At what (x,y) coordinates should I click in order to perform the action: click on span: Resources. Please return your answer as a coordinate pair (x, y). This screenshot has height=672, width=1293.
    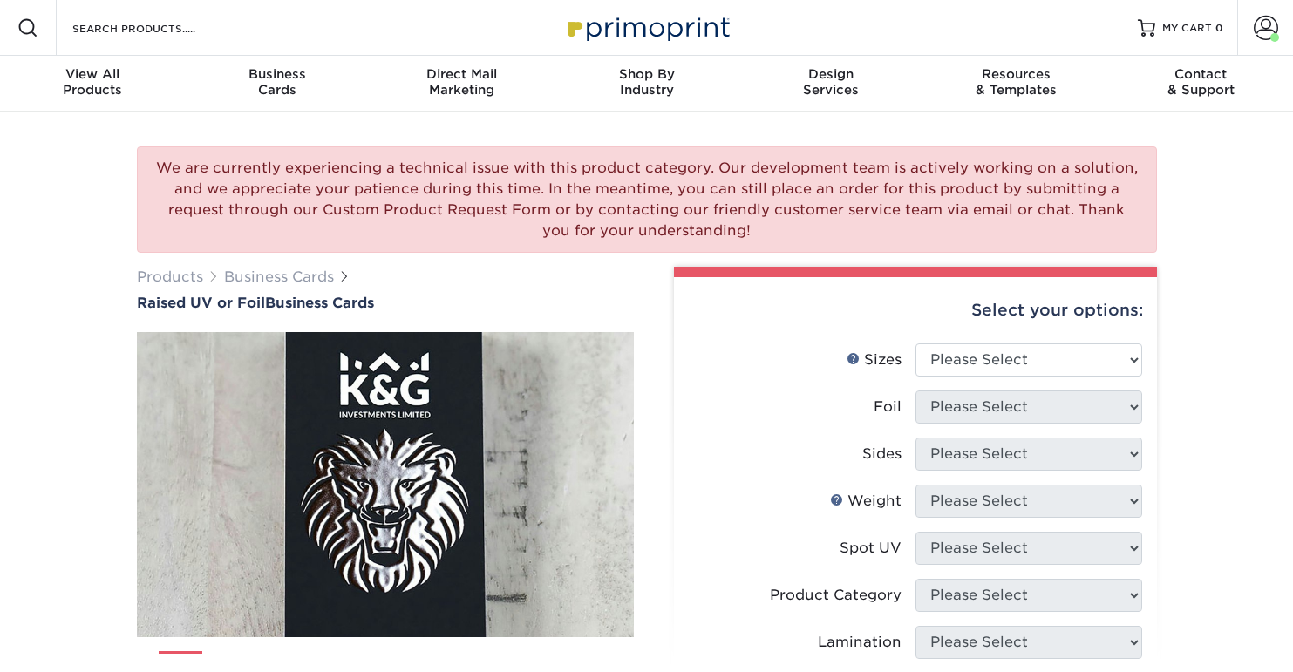
    Looking at the image, I should click on (1016, 74).